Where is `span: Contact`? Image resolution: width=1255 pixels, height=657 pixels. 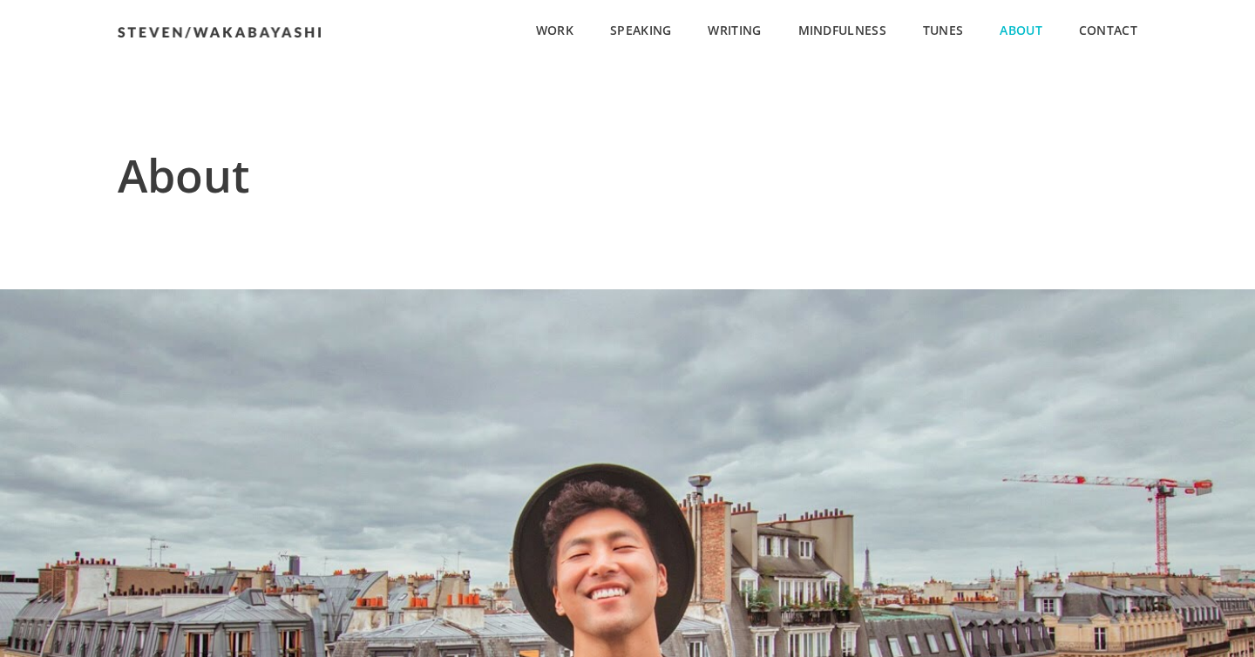 span: Contact is located at coordinates (1107, 30).